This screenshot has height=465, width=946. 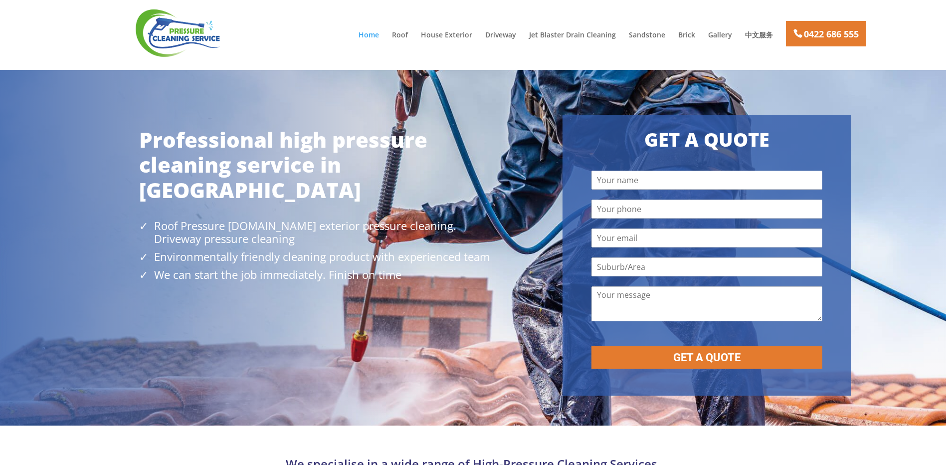 What do you see at coordinates (647, 40) in the screenshot?
I see `a: Sandstone` at bounding box center [647, 40].